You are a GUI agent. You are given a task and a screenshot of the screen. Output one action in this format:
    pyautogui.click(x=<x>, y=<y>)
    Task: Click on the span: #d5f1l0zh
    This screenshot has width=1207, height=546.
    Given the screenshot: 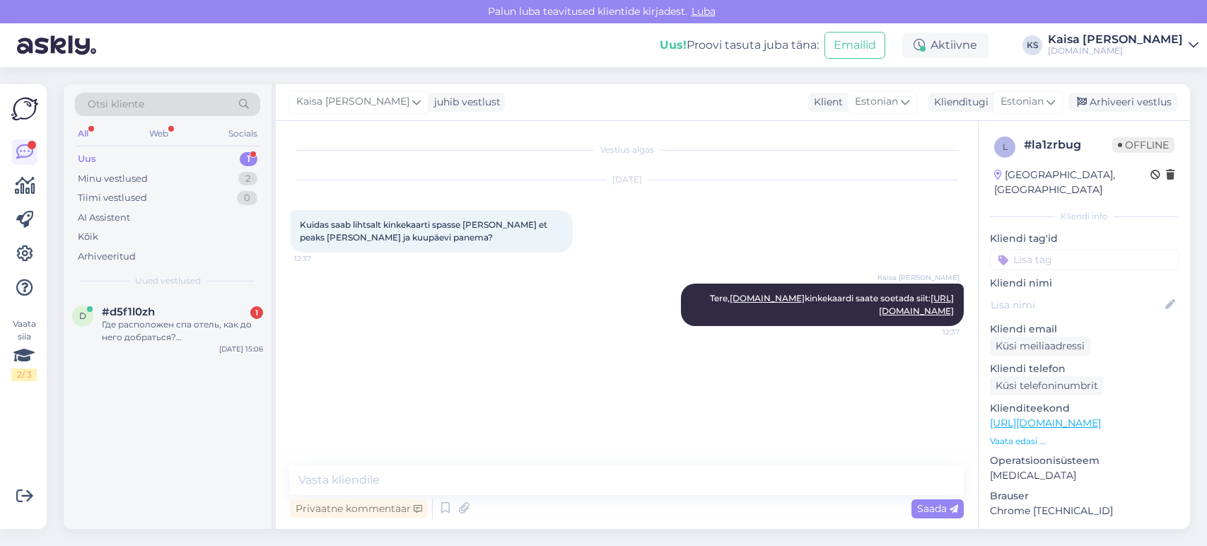 What is the action you would take?
    pyautogui.click(x=128, y=312)
    